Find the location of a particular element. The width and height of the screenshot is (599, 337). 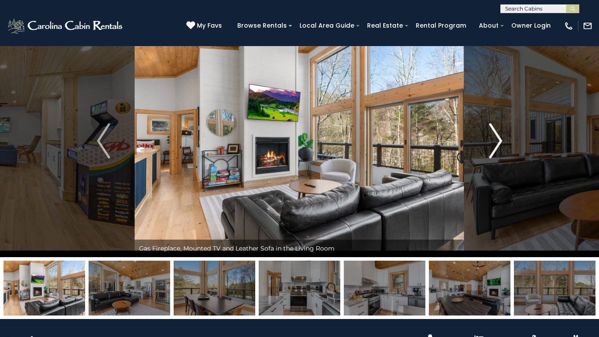

button: Previous is located at coordinates (103, 141).